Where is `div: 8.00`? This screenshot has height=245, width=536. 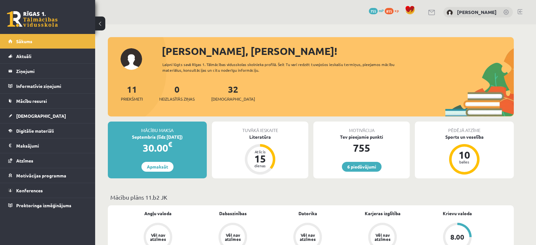 div: 8.00 is located at coordinates (457, 237).